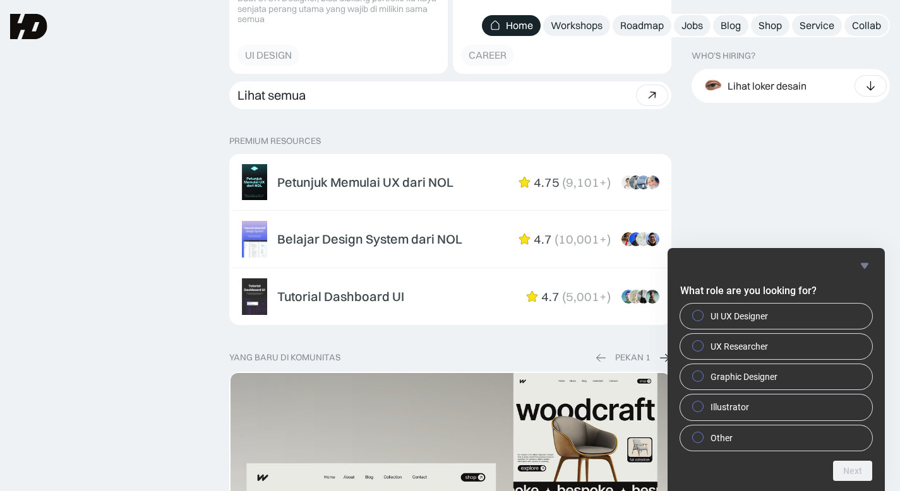 Image resolution: width=900 pixels, height=491 pixels. Describe the element at coordinates (340, 297) in the screenshot. I see `div: Tutorial Dashboard UI` at that location.